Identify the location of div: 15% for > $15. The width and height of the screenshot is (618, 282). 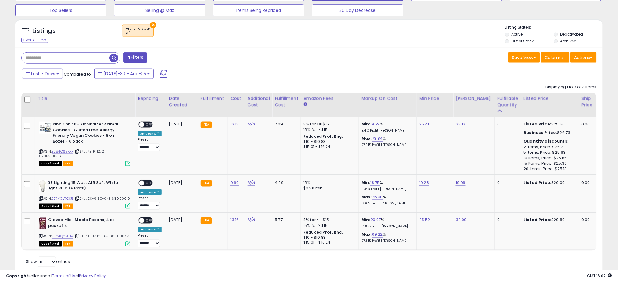
(329, 130).